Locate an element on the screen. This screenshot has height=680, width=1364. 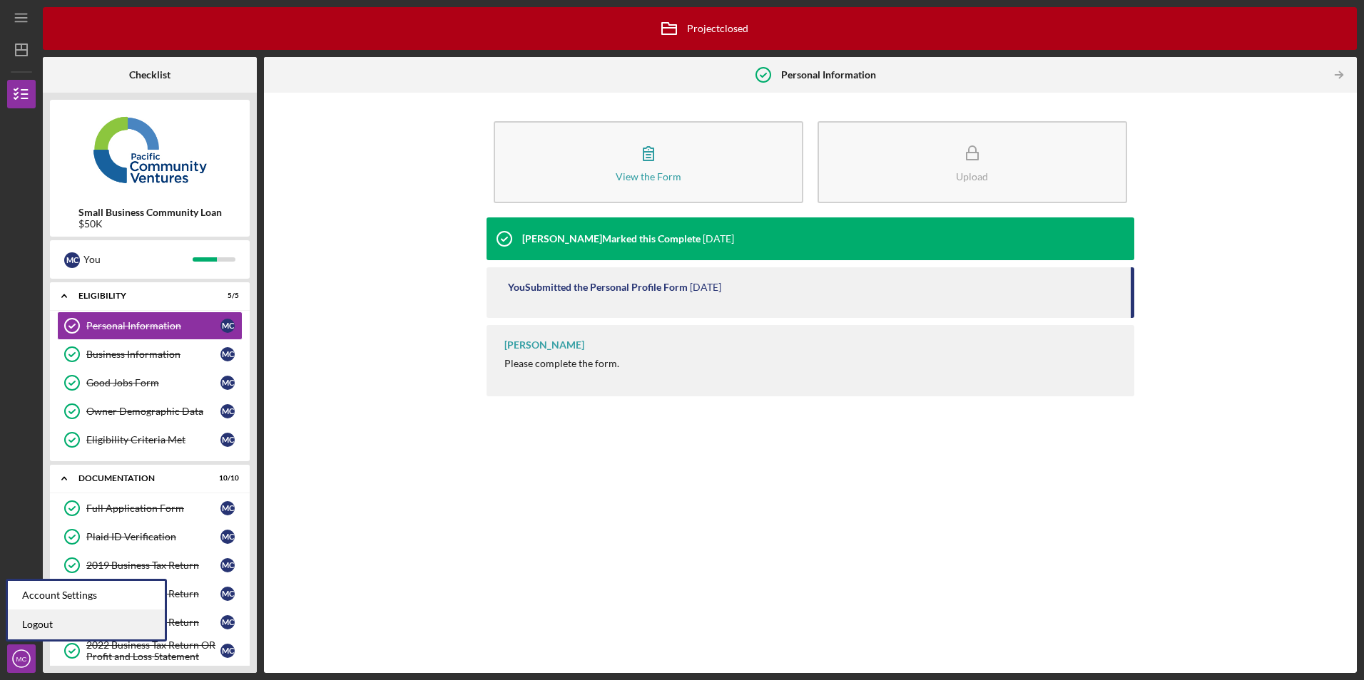
a: Full Application FormMC is located at coordinates (150, 509).